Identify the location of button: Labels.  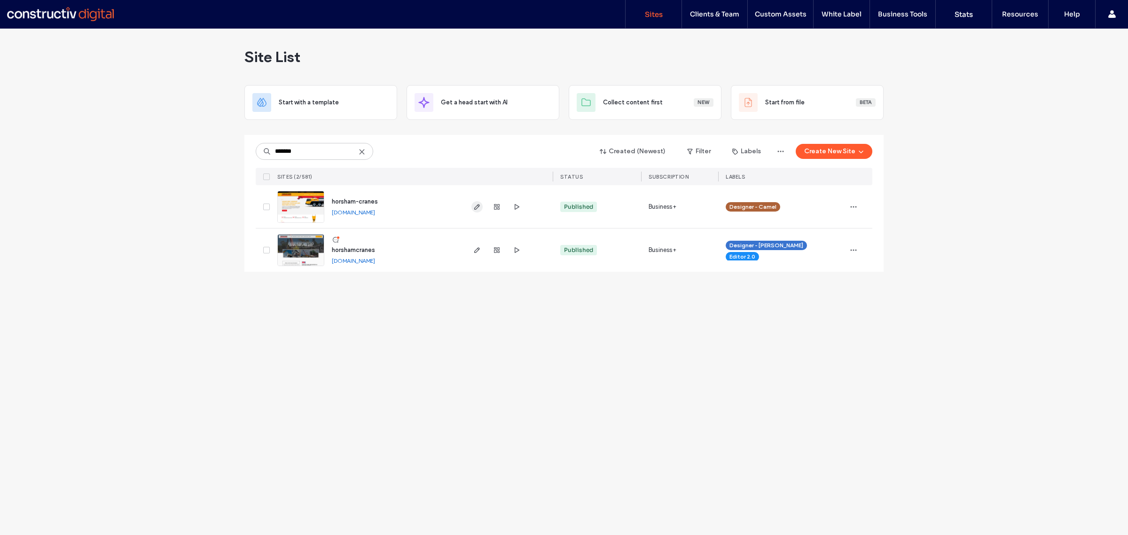
(746, 151).